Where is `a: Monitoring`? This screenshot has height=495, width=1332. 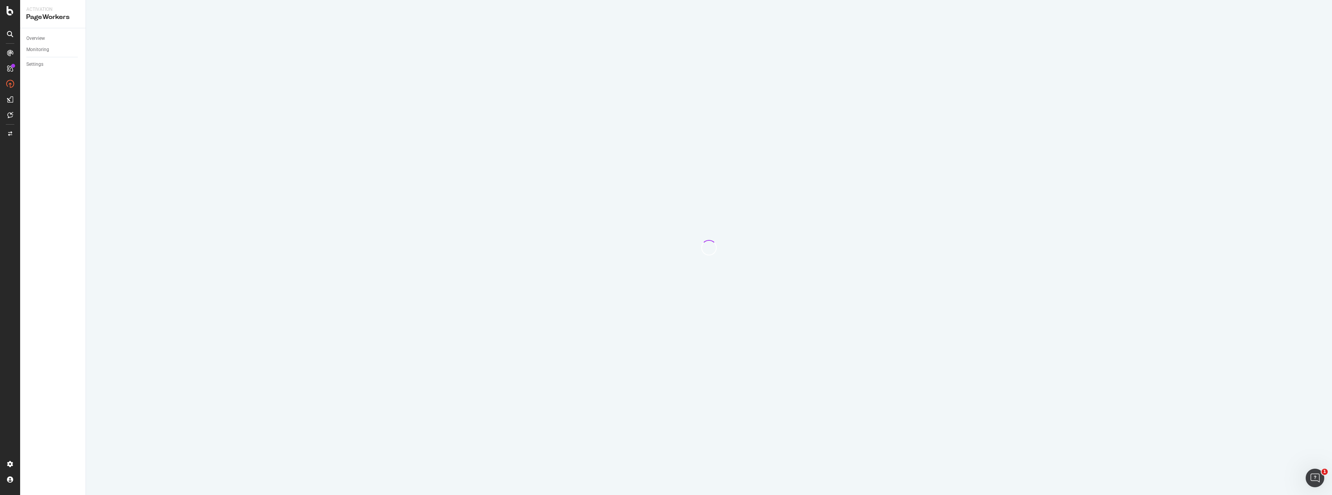 a: Monitoring is located at coordinates (53, 50).